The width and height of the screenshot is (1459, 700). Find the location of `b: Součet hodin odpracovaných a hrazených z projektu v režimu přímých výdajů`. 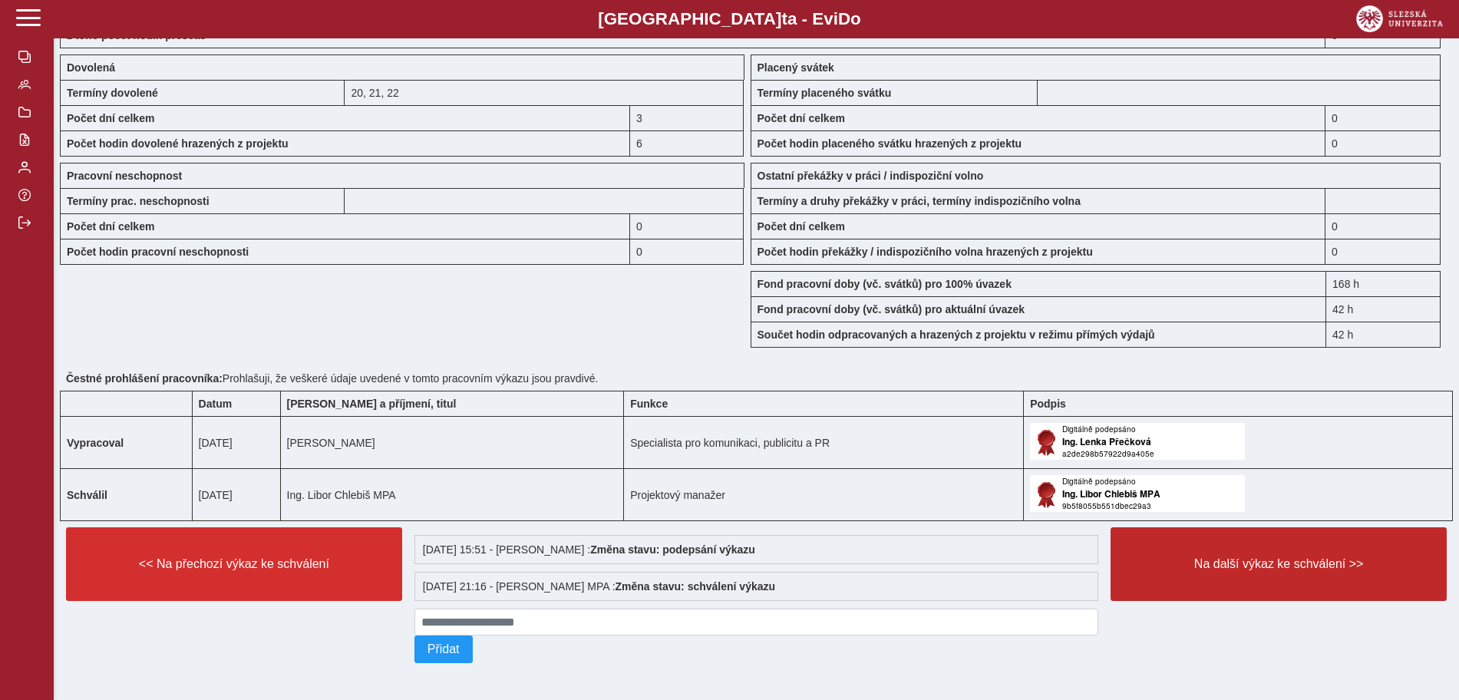

b: Součet hodin odpracovaných a hrazených z projektu v režimu přímých výdajů is located at coordinates (956, 335).